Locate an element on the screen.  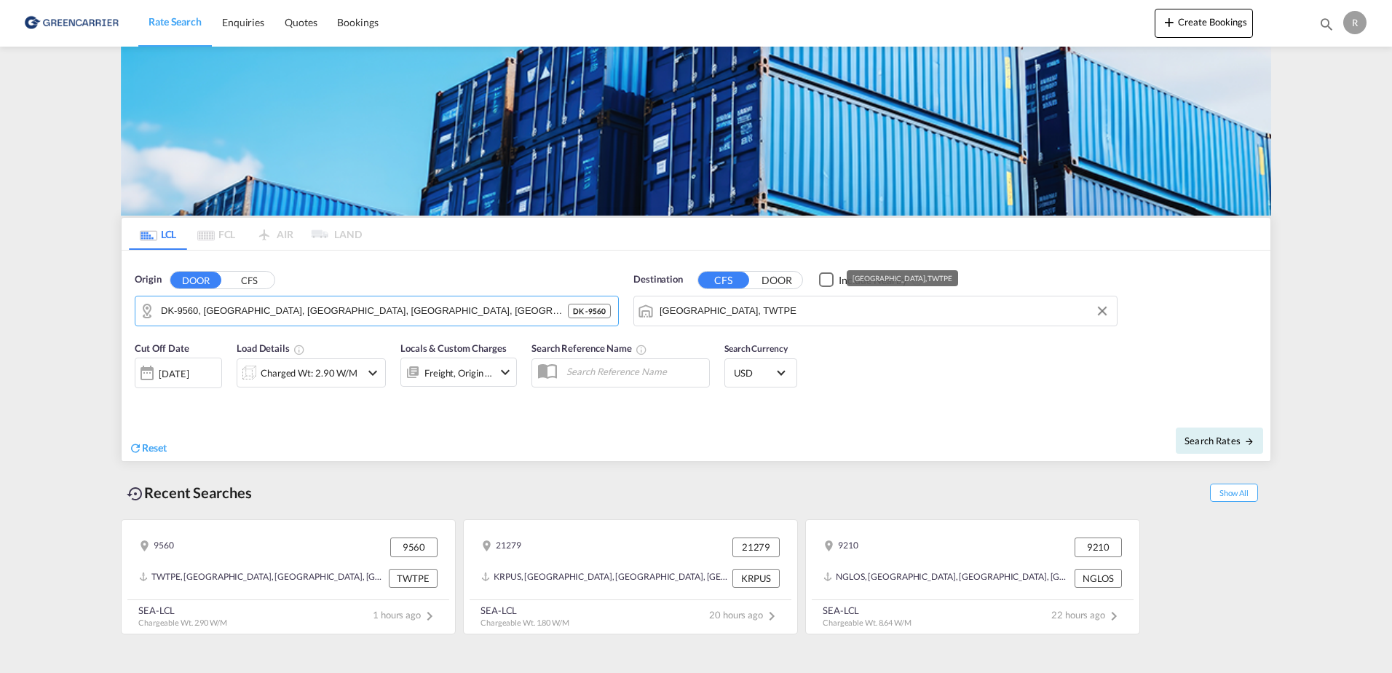
div: Charged Wt: 2.90 W/Micon-chevron-down is located at coordinates (311, 373).